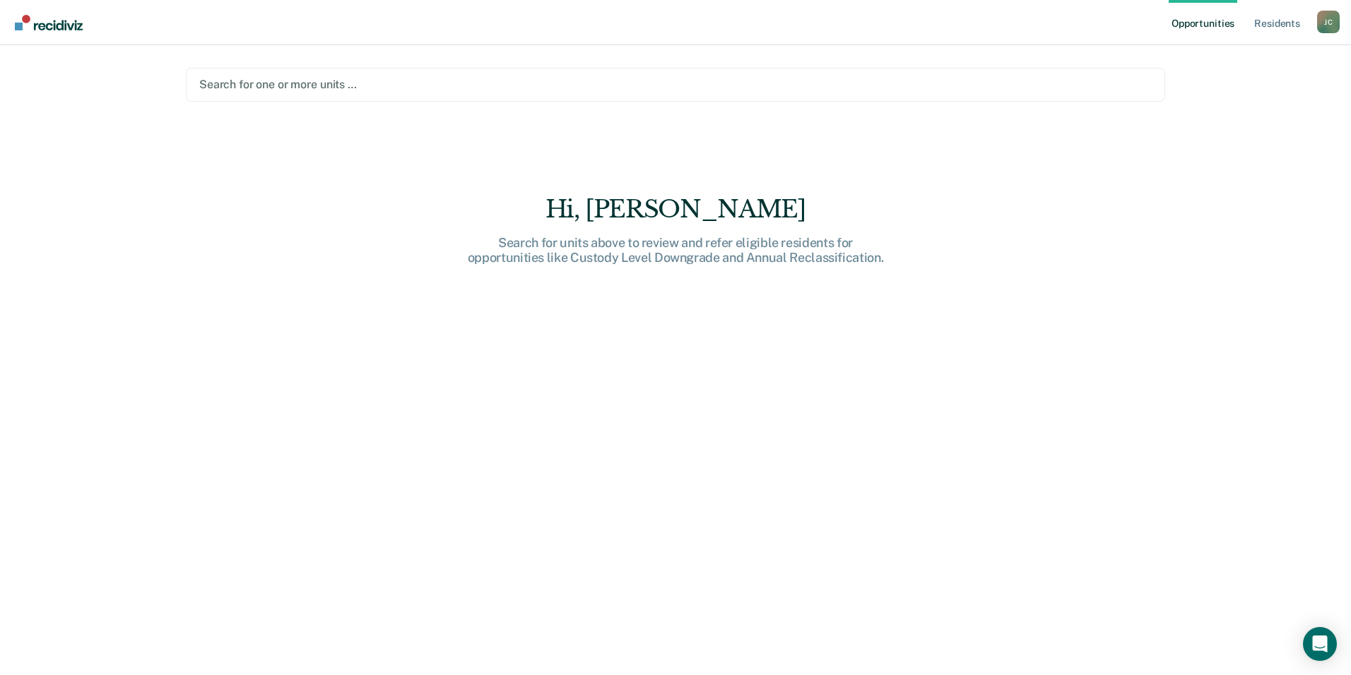 The height and width of the screenshot is (675, 1351). I want to click on div: Open Intercom Messenger, so click(1320, 644).